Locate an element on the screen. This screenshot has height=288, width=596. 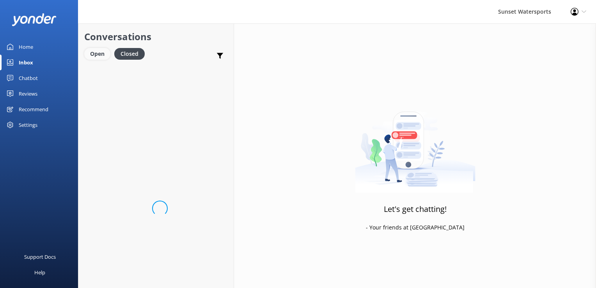
div: Help is located at coordinates (40, 272).